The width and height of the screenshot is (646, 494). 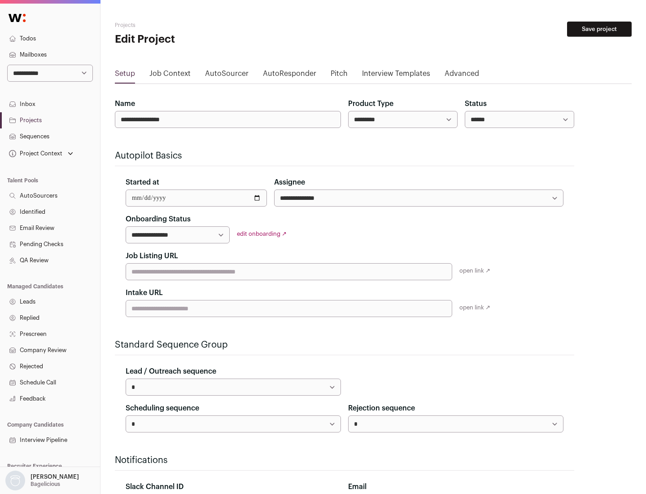 What do you see at coordinates (154, 486) in the screenshot?
I see `label: Slack Channel ID` at bounding box center [154, 486].